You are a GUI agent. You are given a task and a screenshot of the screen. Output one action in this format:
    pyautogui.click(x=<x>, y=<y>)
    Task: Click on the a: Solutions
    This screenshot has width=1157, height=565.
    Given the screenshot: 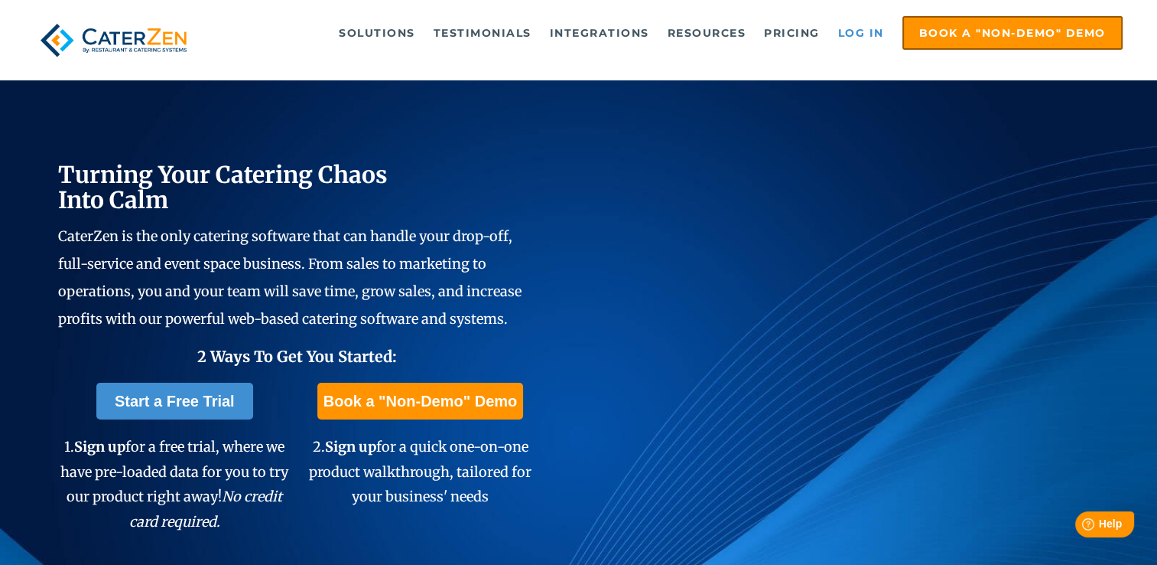 What is the action you would take?
    pyautogui.click(x=377, y=33)
    